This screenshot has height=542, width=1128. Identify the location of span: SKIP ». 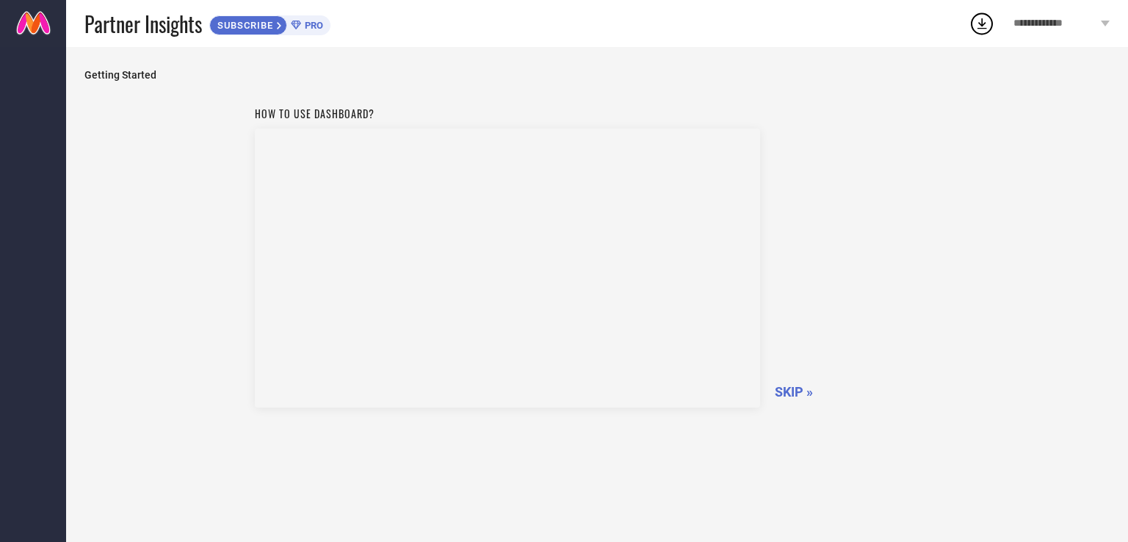
(794, 391).